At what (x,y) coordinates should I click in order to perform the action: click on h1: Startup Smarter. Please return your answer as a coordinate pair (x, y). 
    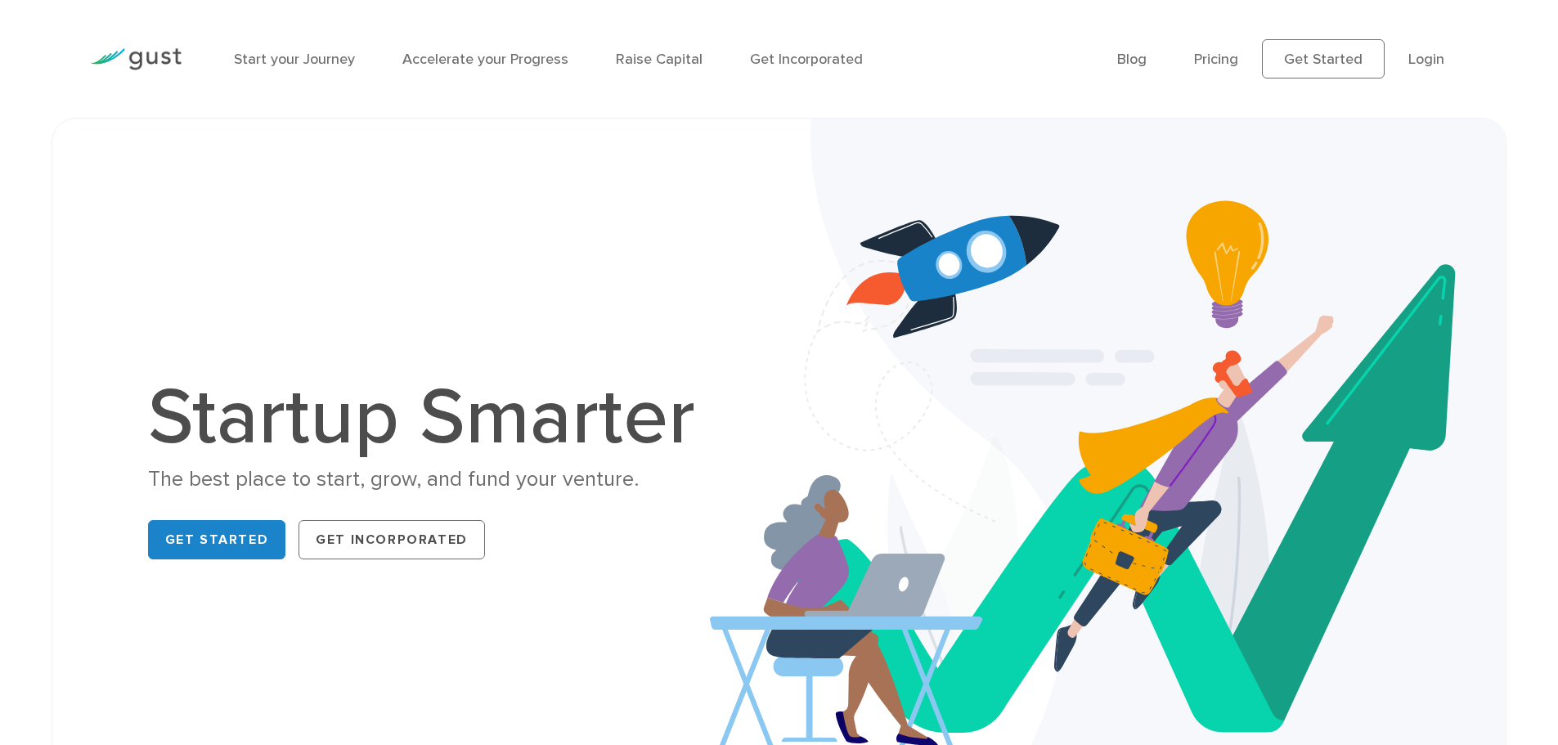
    Looking at the image, I should click on (430, 418).